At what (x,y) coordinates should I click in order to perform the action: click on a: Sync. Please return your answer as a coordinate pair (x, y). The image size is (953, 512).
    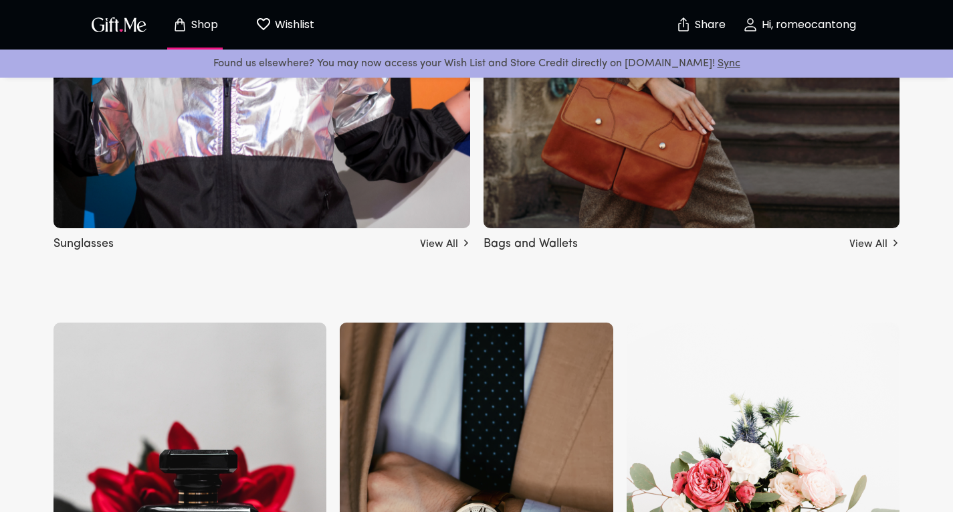
    Looking at the image, I should click on (729, 64).